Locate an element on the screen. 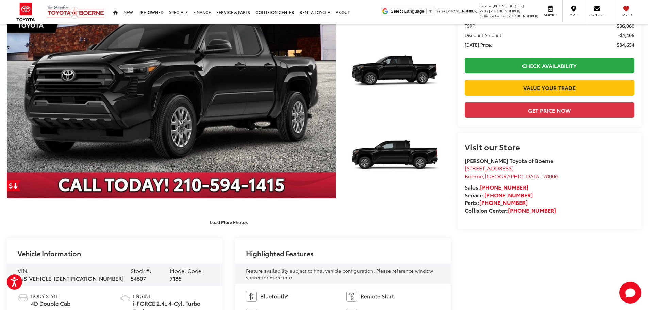  strong: Sales: is located at coordinates (497, 187).